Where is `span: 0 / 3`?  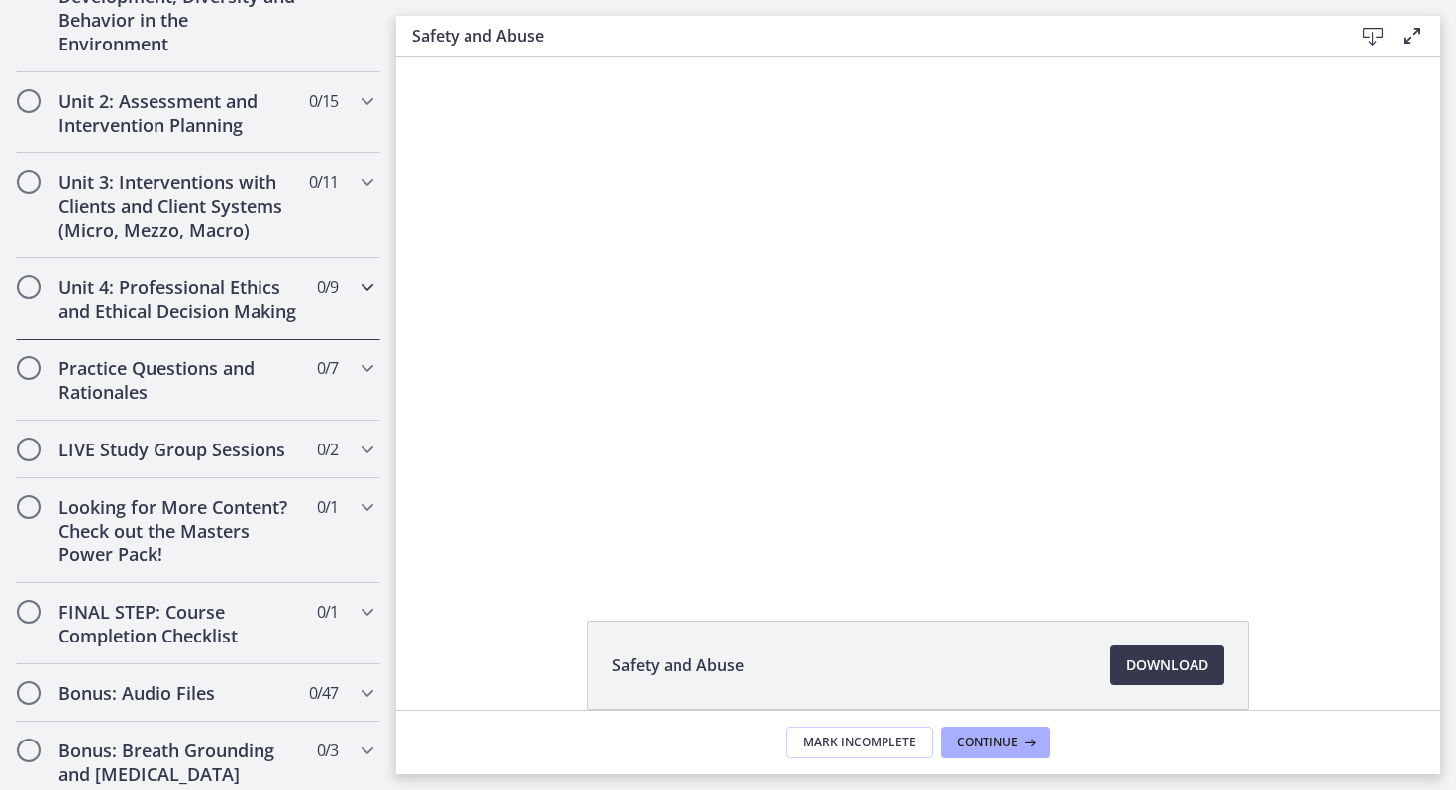 span: 0 / 3 is located at coordinates (327, 751).